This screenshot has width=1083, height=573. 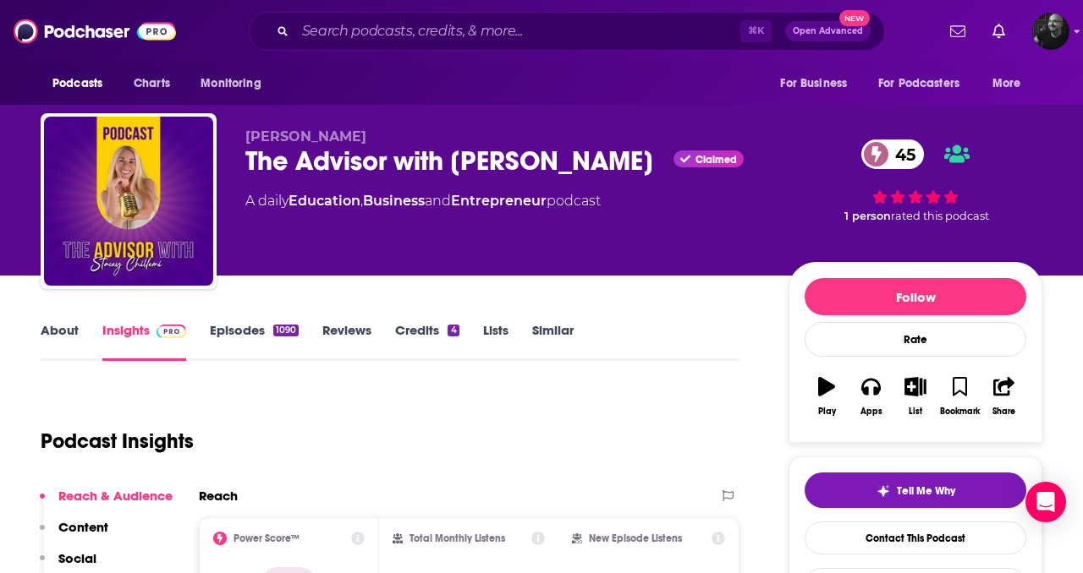 I want to click on div: Share, so click(x=1003, y=412).